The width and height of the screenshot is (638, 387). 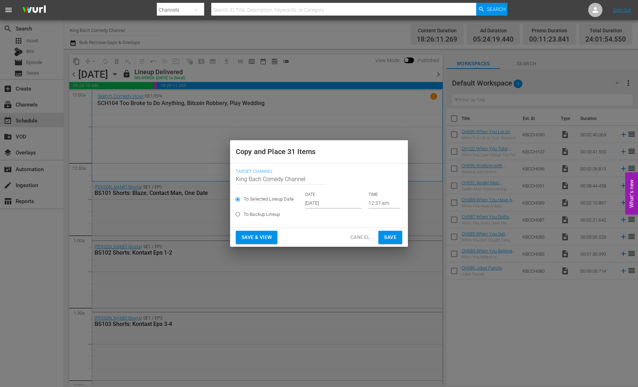 What do you see at coordinates (262, 215) in the screenshot?
I see `span: To Backup Lineup` at bounding box center [262, 215].